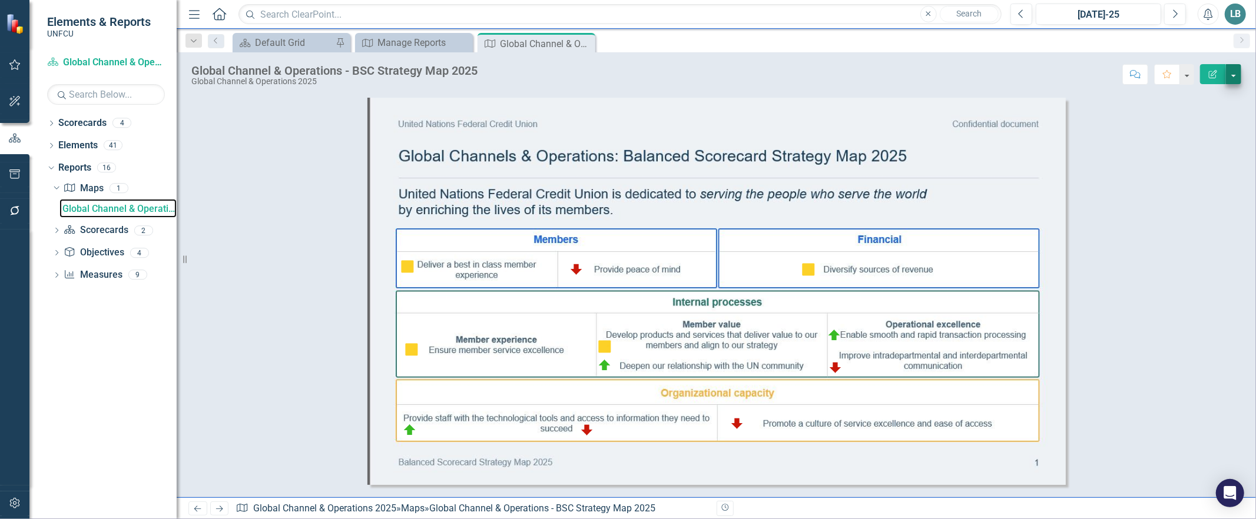  What do you see at coordinates (78, 145) in the screenshot?
I see `a: Elements` at bounding box center [78, 145].